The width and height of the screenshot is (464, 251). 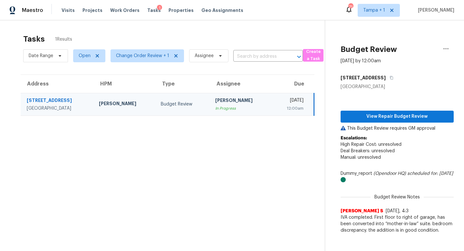 What do you see at coordinates (33, 10) in the screenshot?
I see `span: Maestro` at bounding box center [33, 10].